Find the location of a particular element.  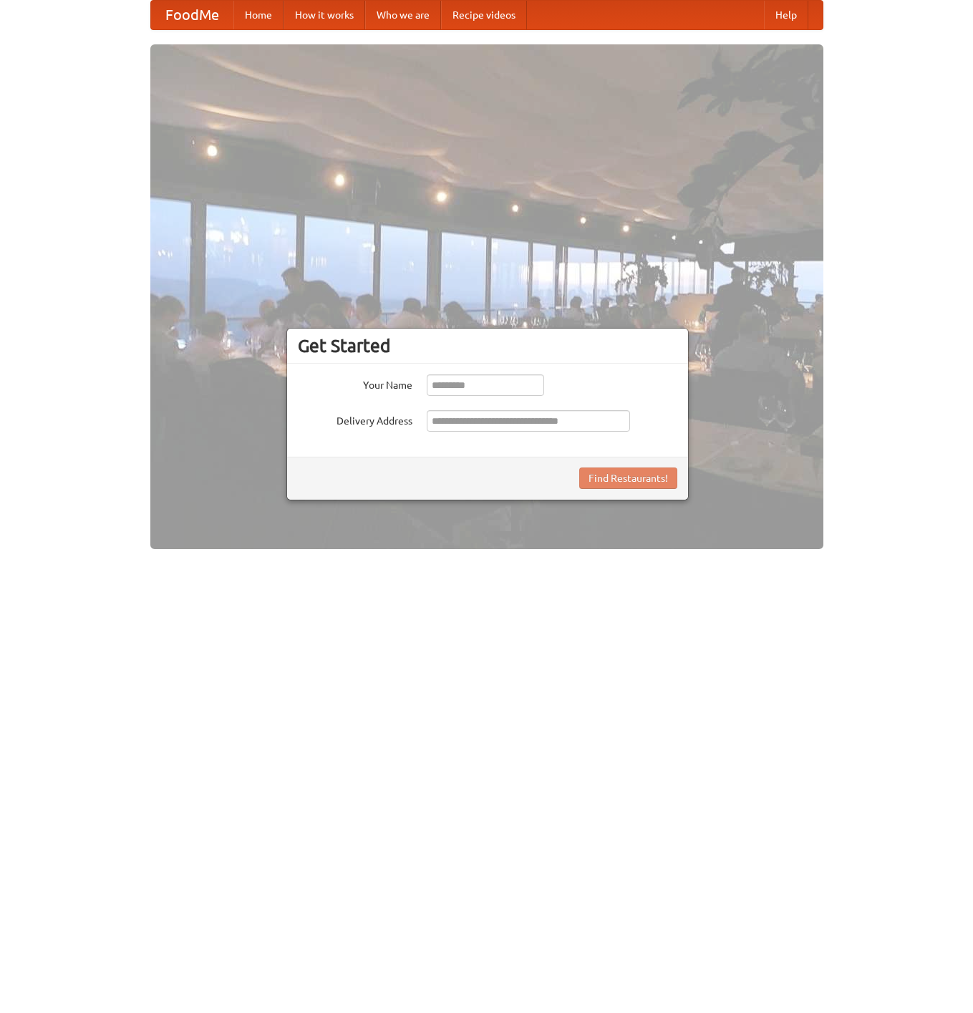

a: Recipe videos is located at coordinates (484, 15).